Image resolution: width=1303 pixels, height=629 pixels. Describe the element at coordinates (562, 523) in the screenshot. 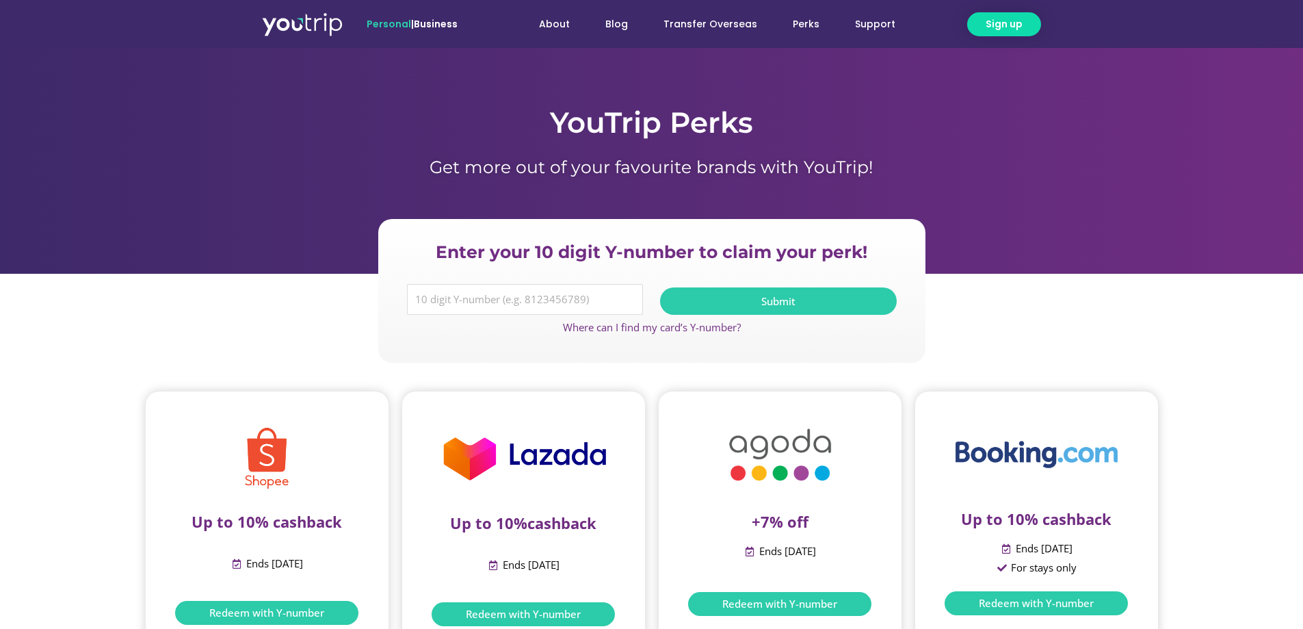

I see `span: cashback` at that location.